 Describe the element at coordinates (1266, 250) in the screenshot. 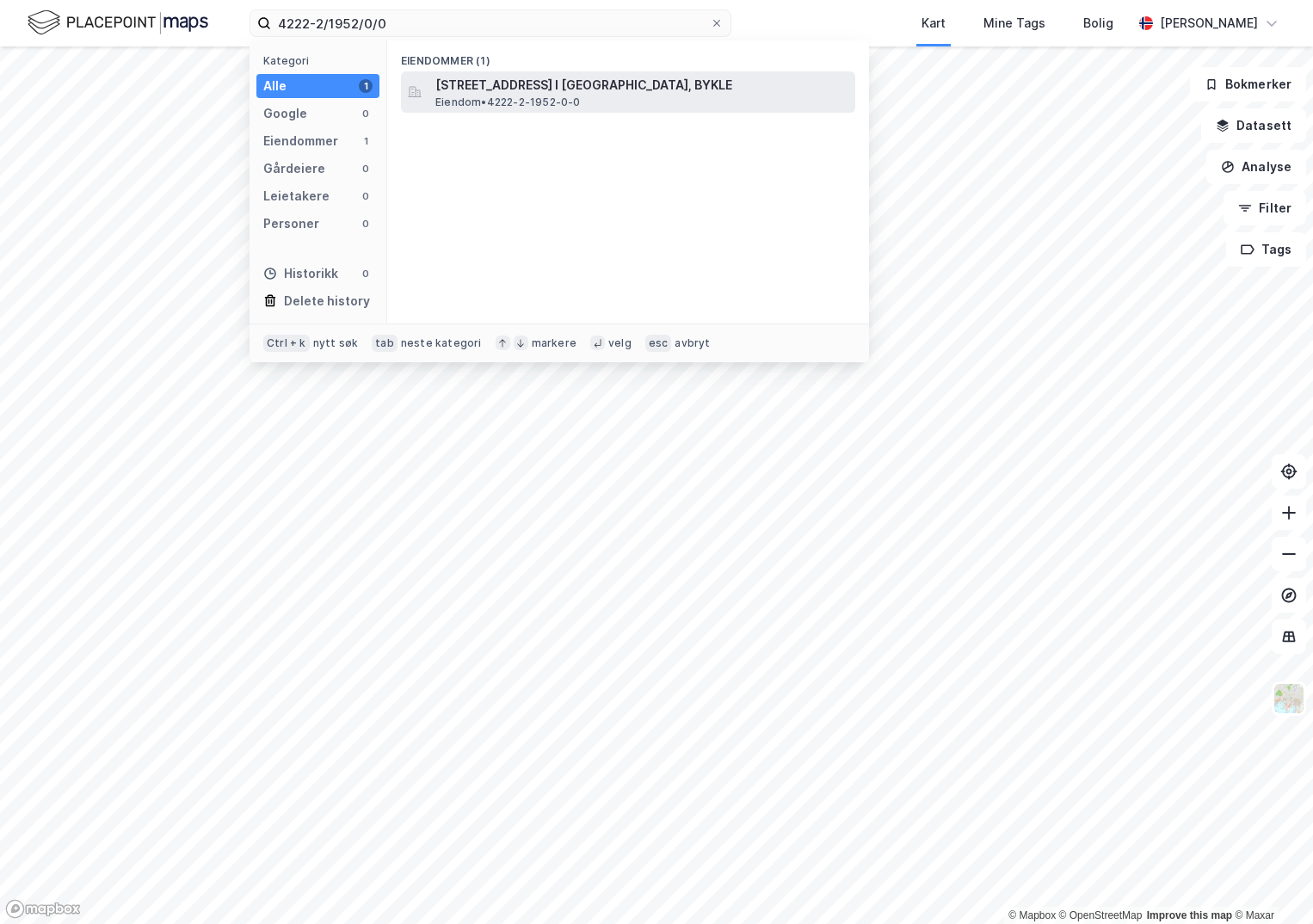

I see `button: Tags` at that location.